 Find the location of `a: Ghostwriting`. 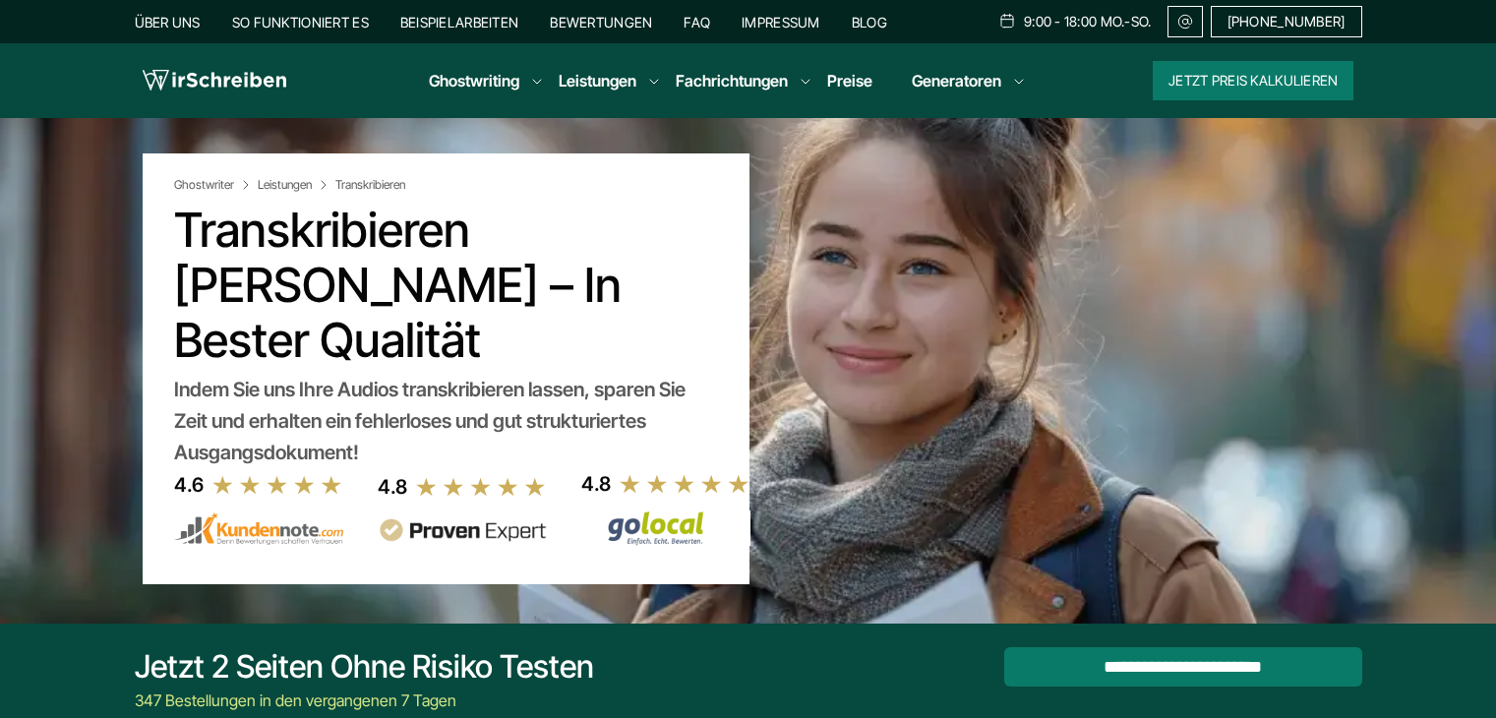

a: Ghostwriting is located at coordinates (474, 81).